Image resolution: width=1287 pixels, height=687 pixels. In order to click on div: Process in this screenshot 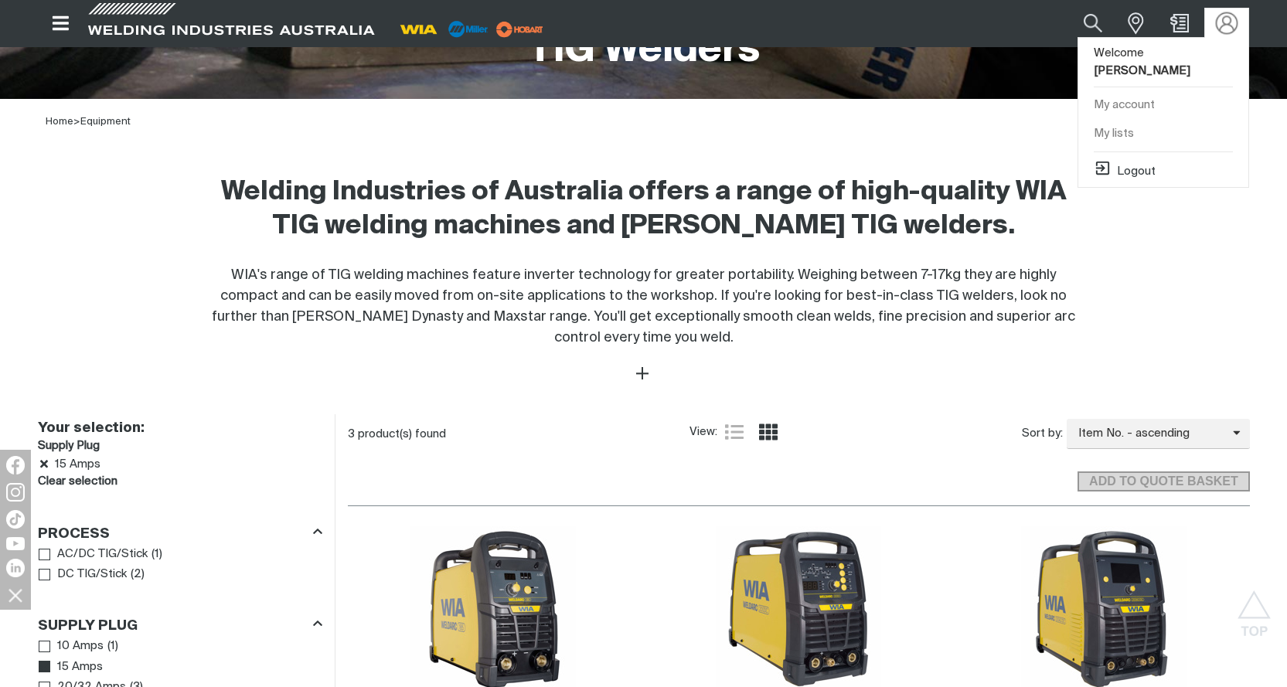, I will do `click(180, 532)`.